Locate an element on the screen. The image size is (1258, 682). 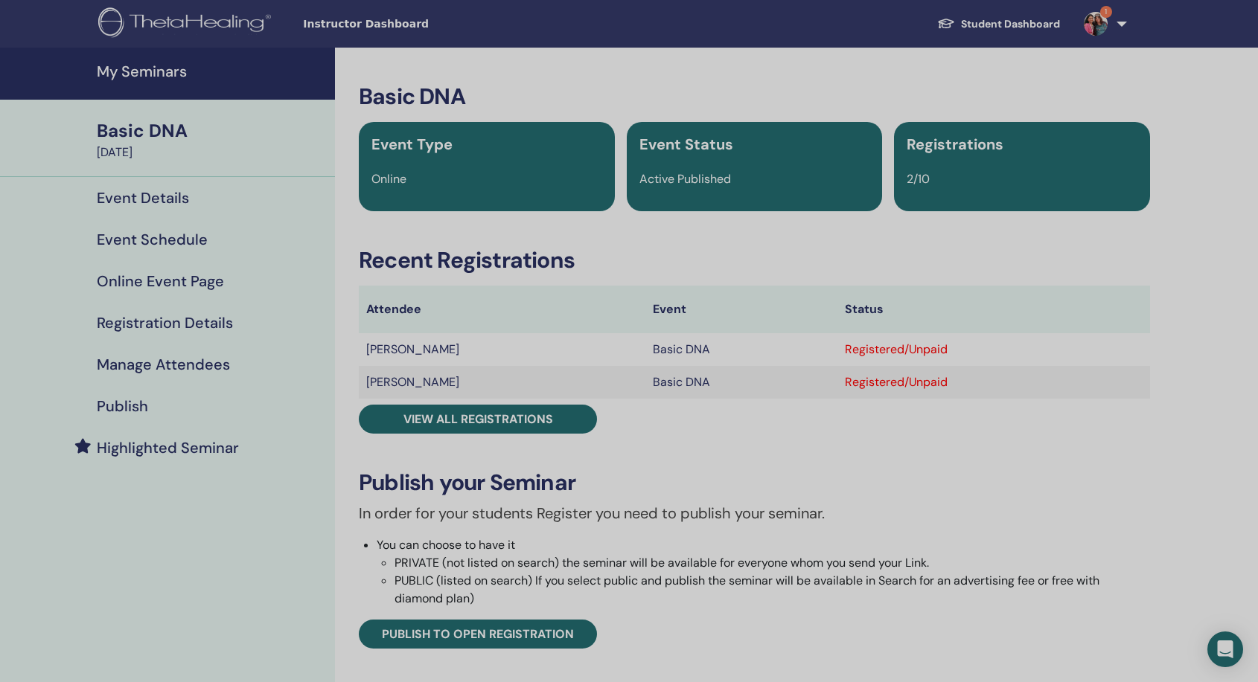
span: Registrations is located at coordinates (955, 144).